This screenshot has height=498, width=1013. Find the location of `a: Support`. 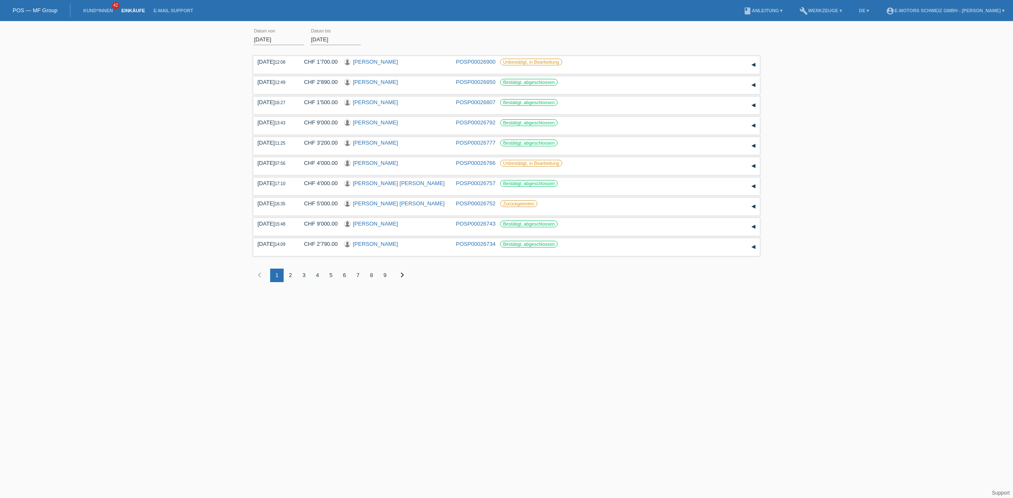

a: Support is located at coordinates (1000, 493).